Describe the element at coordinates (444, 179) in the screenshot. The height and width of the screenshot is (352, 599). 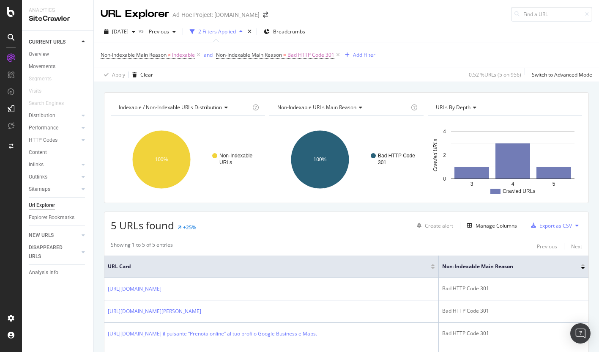
I see `text: 0` at that location.